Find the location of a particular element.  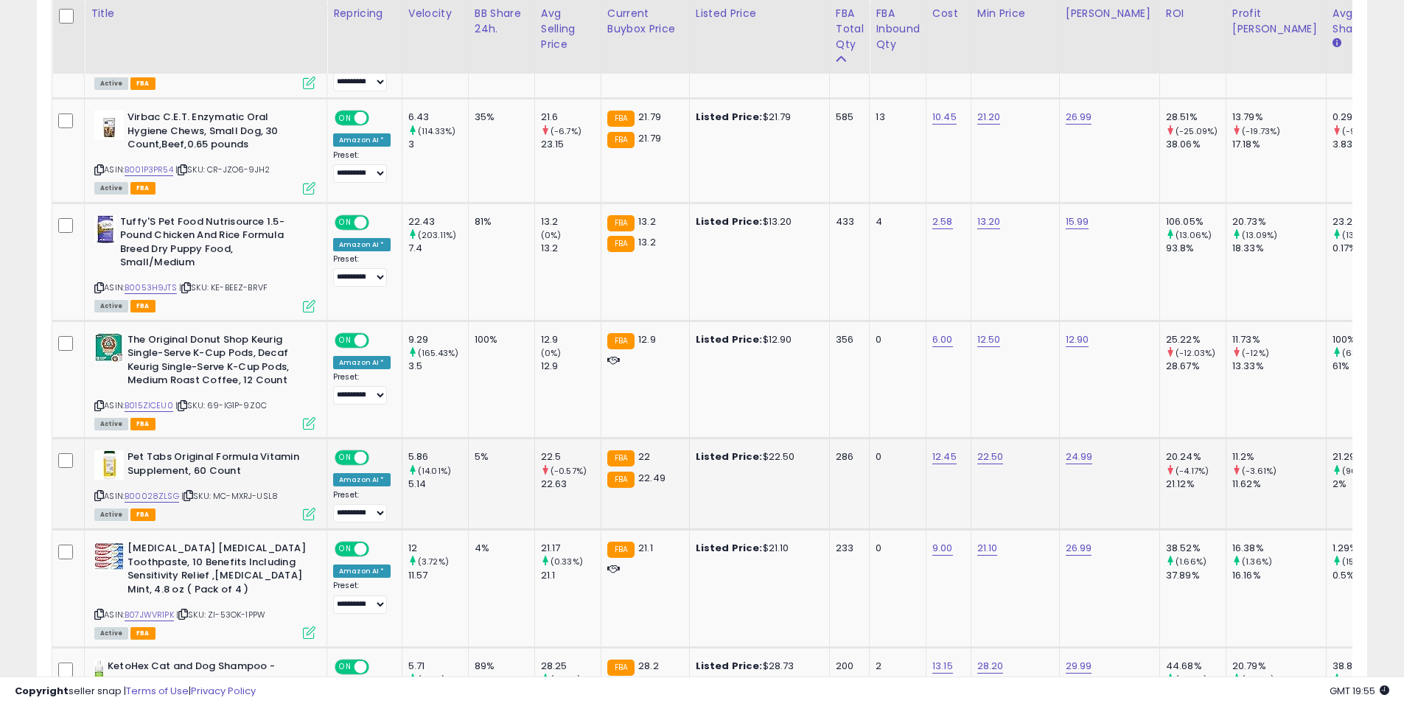

div: 38.86% is located at coordinates (1362, 666).